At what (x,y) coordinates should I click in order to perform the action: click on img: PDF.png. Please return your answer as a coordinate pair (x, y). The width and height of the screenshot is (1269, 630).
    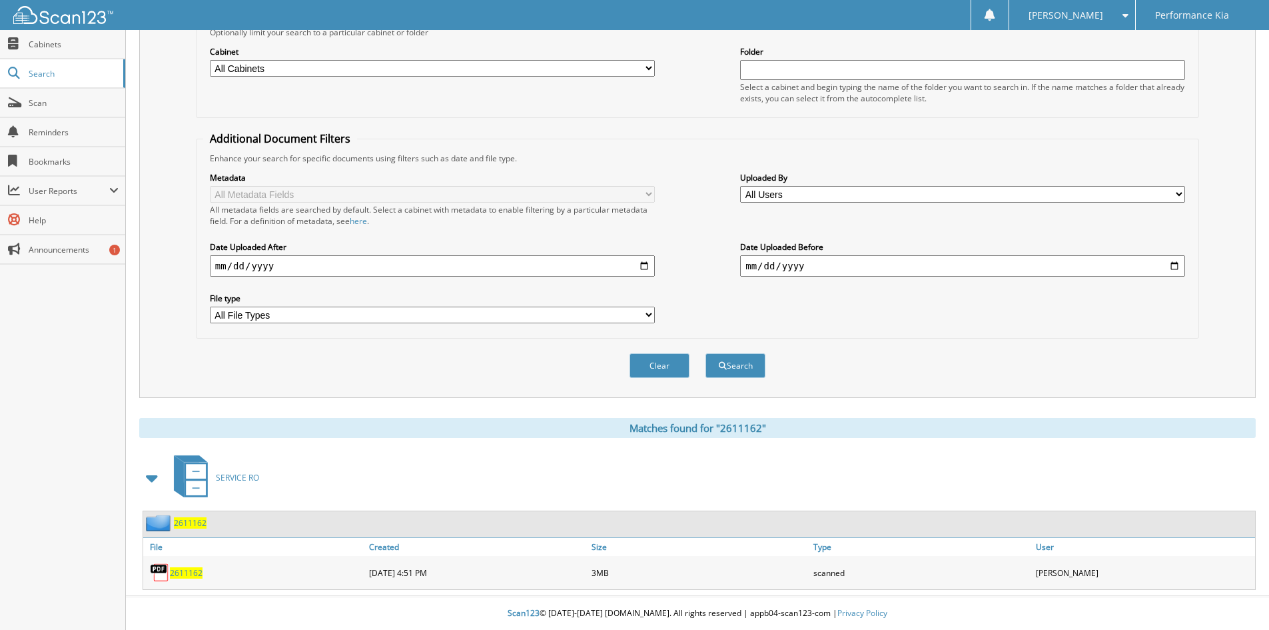
    Looking at the image, I should click on (160, 572).